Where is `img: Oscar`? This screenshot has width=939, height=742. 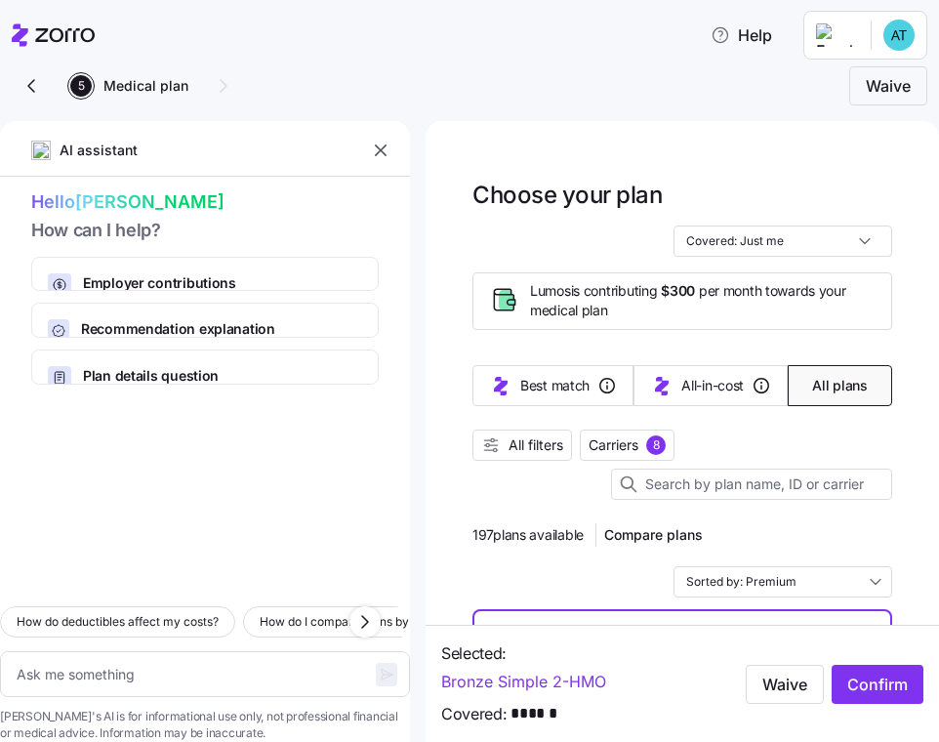 img: Oscar is located at coordinates (520, 644).